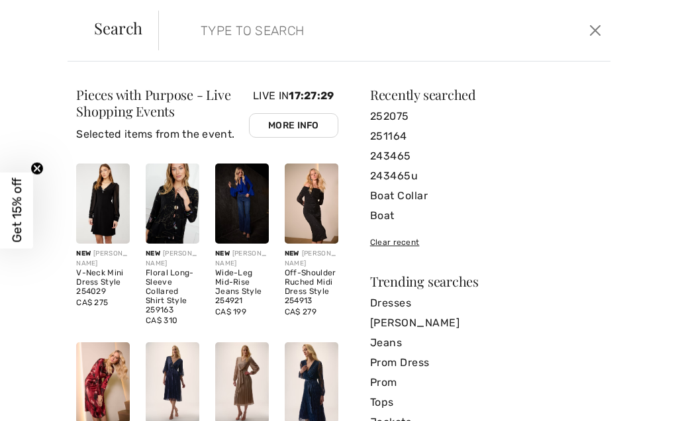  I want to click on input: TYPE TO SEARCH, so click(339, 30).